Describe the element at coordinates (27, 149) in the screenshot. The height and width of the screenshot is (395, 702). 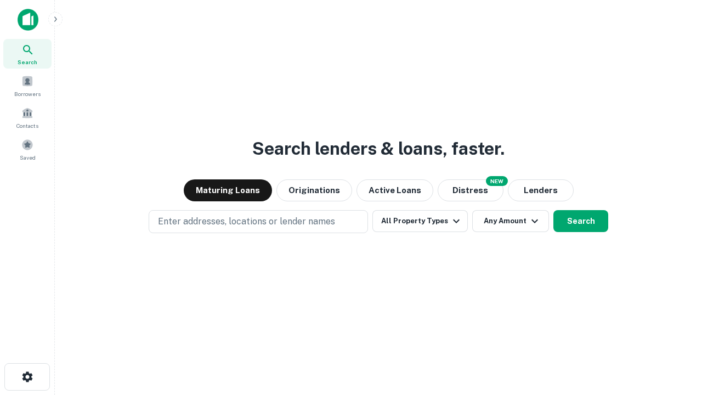
I see `a: Saved` at that location.